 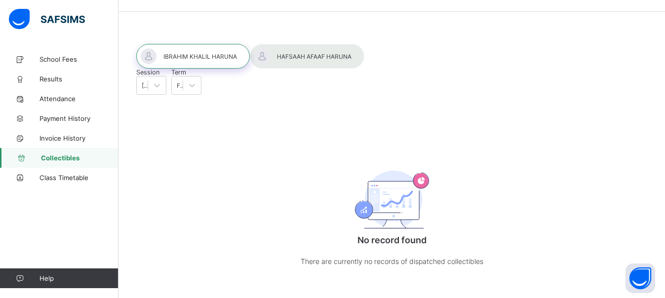 I want to click on button: Open asap, so click(x=641, y=279).